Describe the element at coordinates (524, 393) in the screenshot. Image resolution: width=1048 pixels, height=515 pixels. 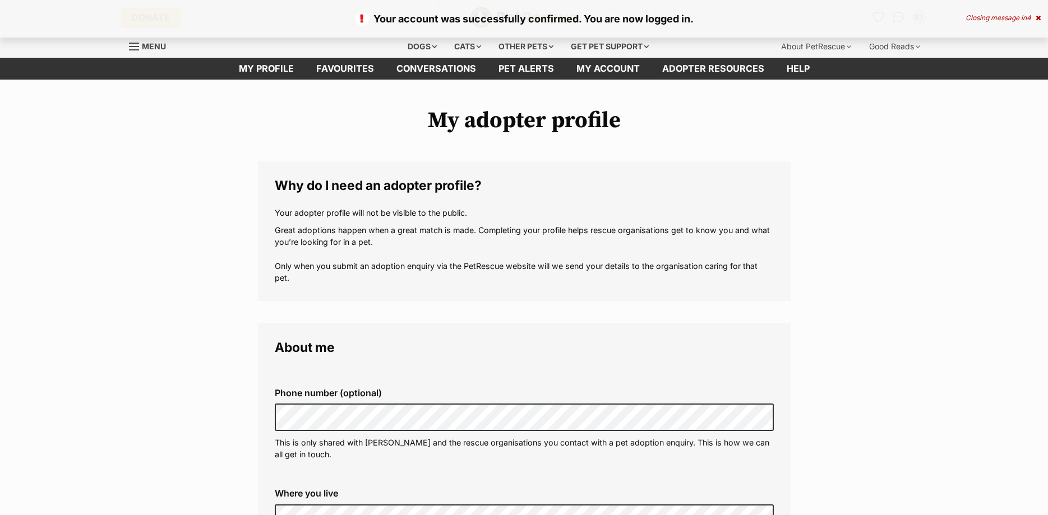
I see `label: Phone number (optional)` at that location.